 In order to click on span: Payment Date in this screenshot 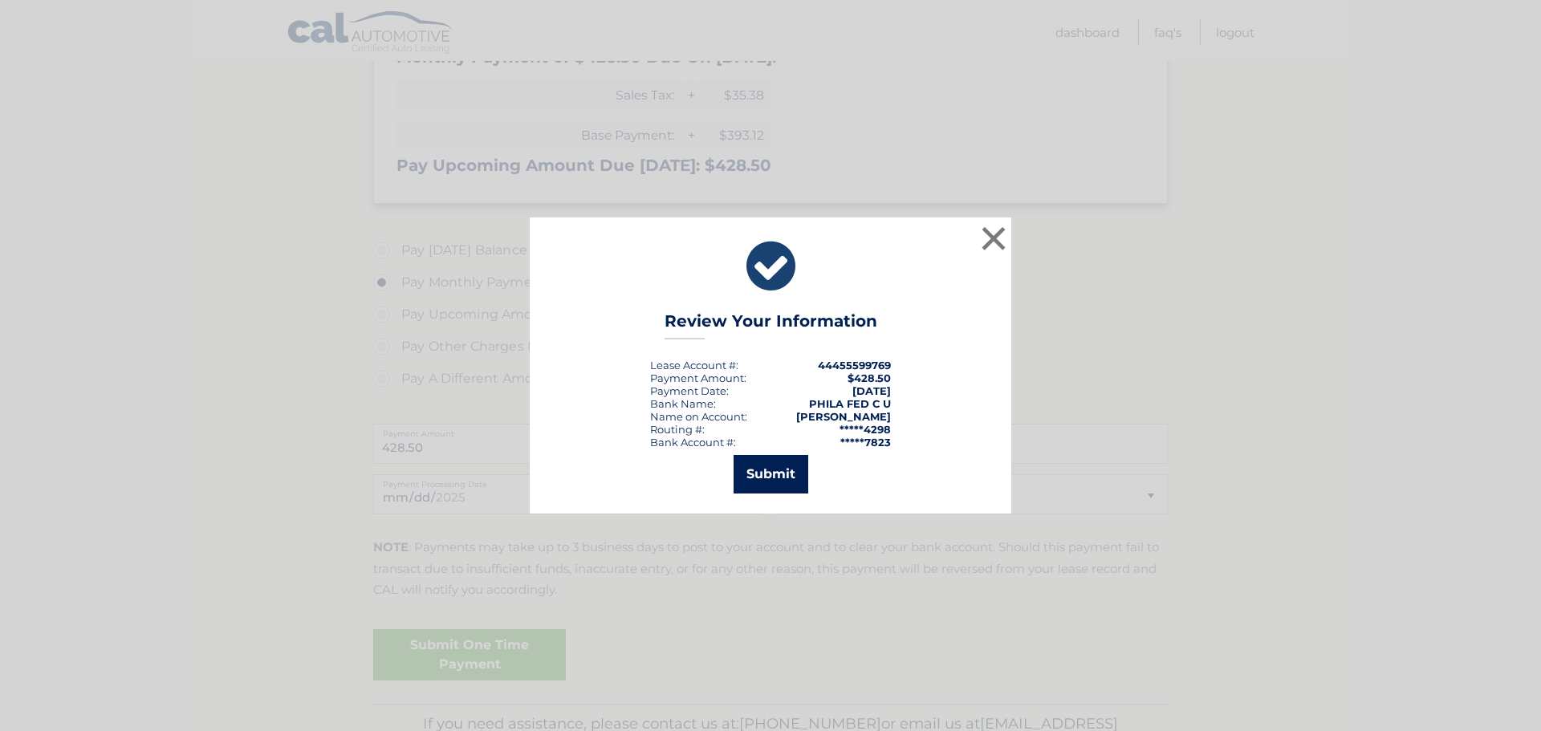, I will do `click(688, 391)`.